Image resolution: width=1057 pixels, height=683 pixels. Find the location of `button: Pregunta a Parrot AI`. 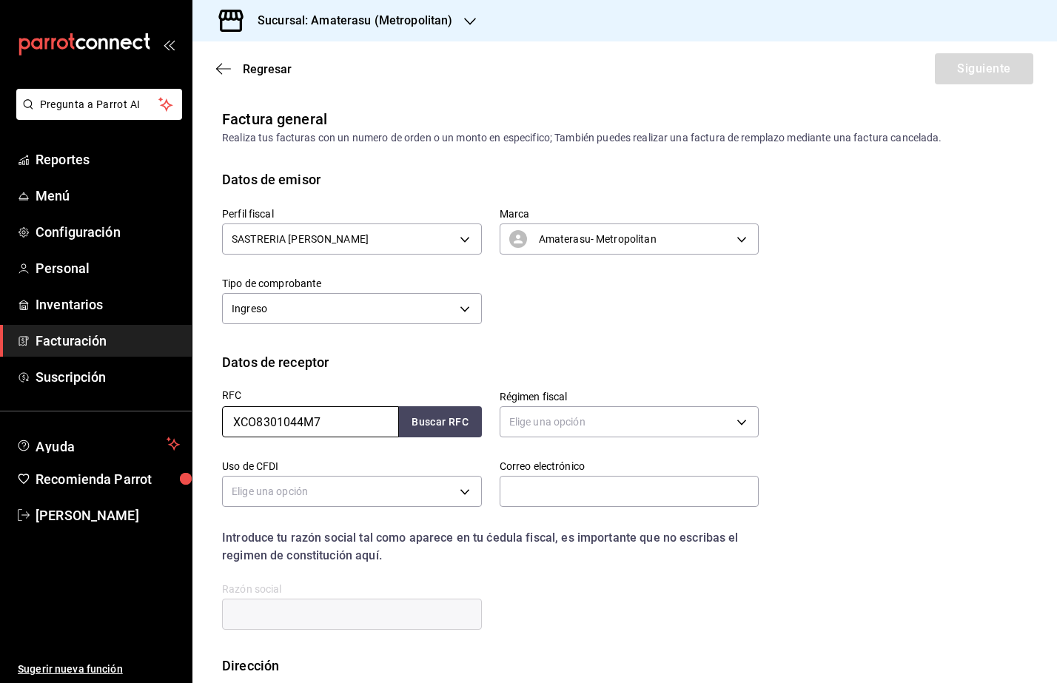

button: Pregunta a Parrot AI is located at coordinates (99, 104).